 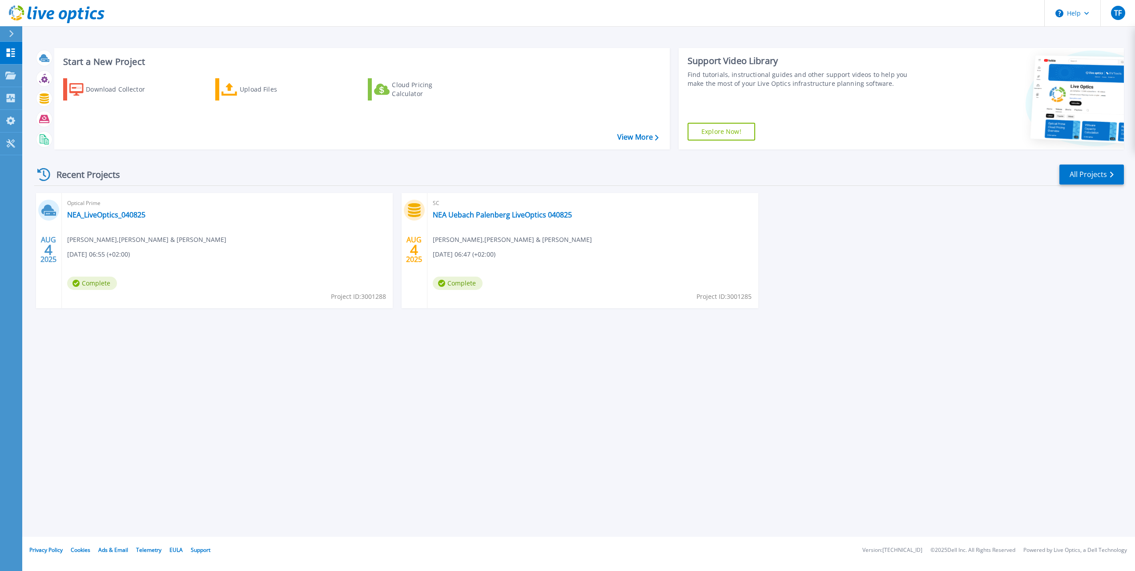 I want to click on a: NEA Uebach Palenberg LiveOptics 040825, so click(x=502, y=215).